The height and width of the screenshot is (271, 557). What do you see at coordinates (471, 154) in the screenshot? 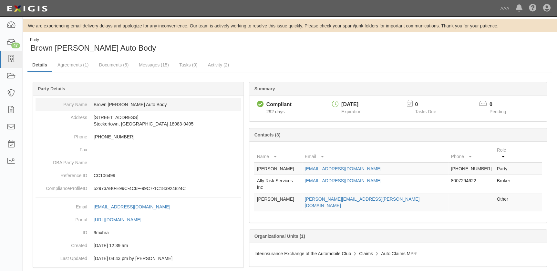
I see `th: Phone` at bounding box center [471, 154].